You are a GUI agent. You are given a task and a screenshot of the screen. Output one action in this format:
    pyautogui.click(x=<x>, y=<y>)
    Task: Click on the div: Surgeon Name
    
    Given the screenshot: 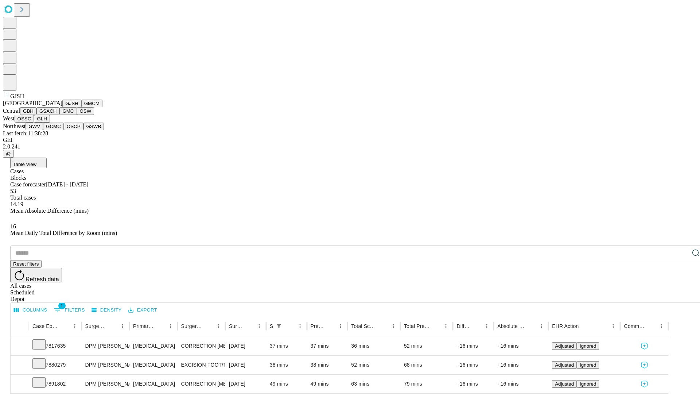 What is the action you would take?
    pyautogui.click(x=96, y=326)
    